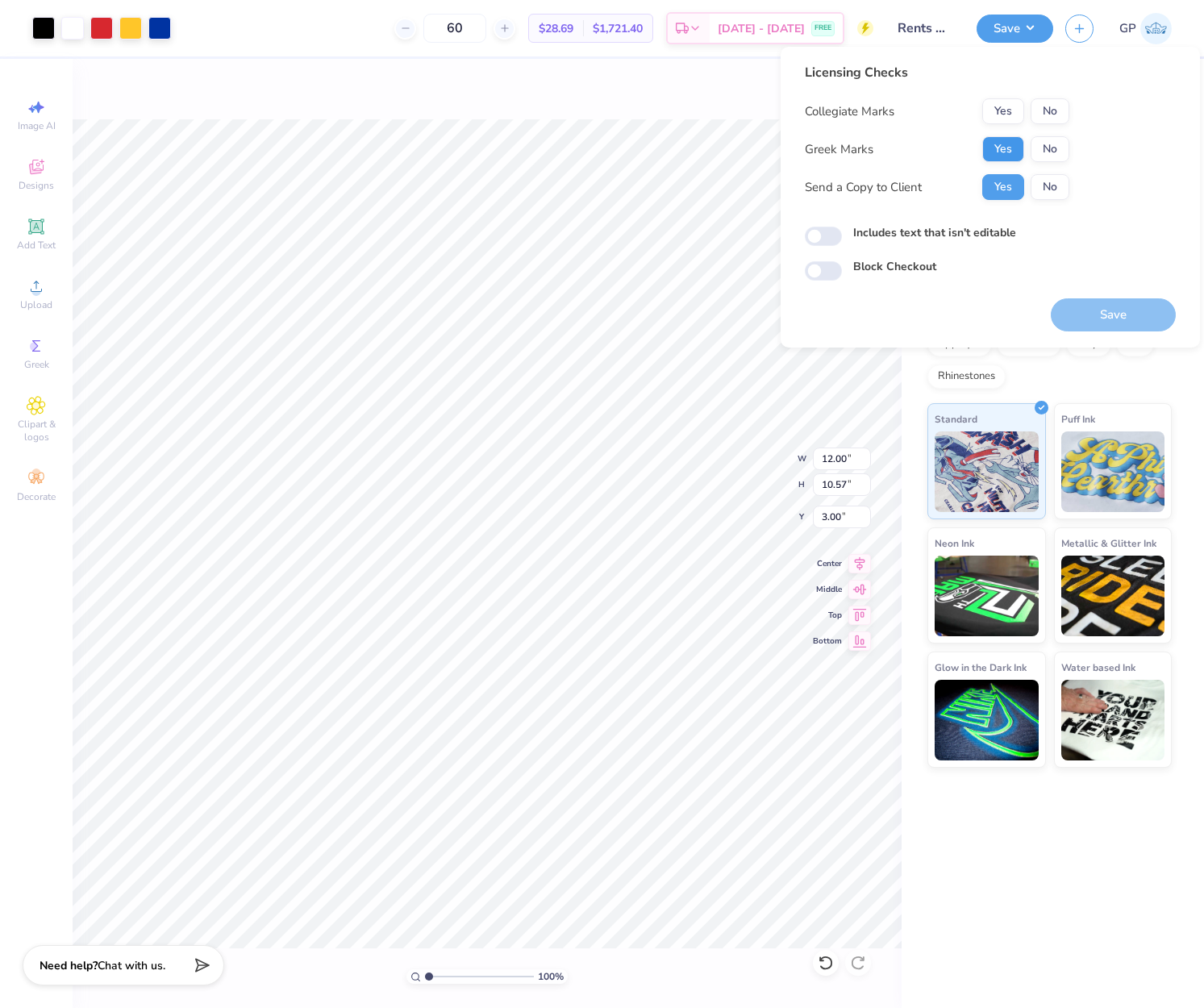  What do you see at coordinates (934, 232) in the screenshot?
I see `label: Includes text that isn't editable` at bounding box center [934, 232].